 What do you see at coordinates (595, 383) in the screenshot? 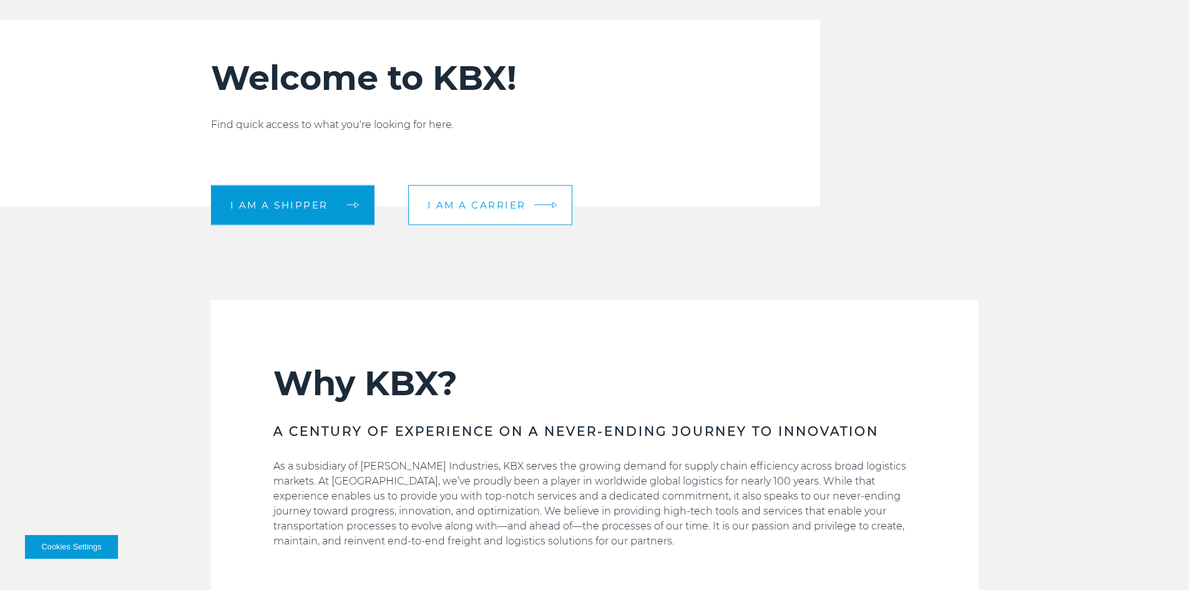
I see `h2: Why KBX?` at bounding box center [595, 383].